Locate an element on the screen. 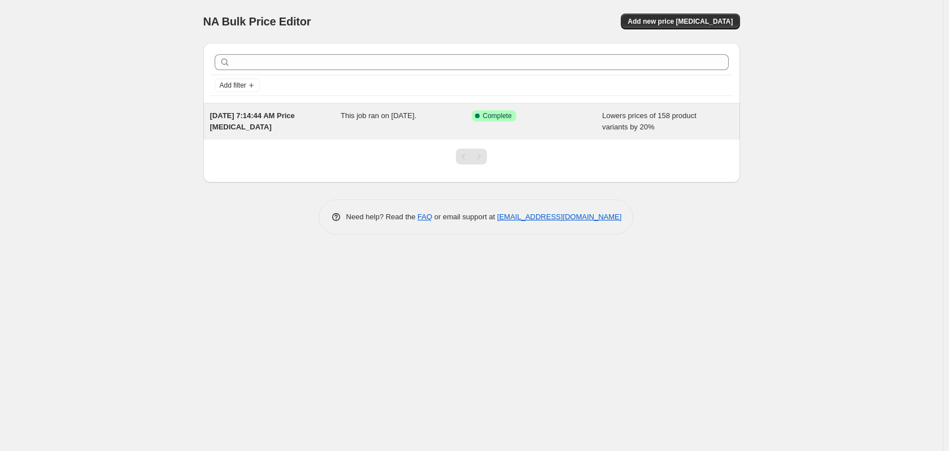 This screenshot has height=451, width=949. span: or email support at is located at coordinates (464, 216).